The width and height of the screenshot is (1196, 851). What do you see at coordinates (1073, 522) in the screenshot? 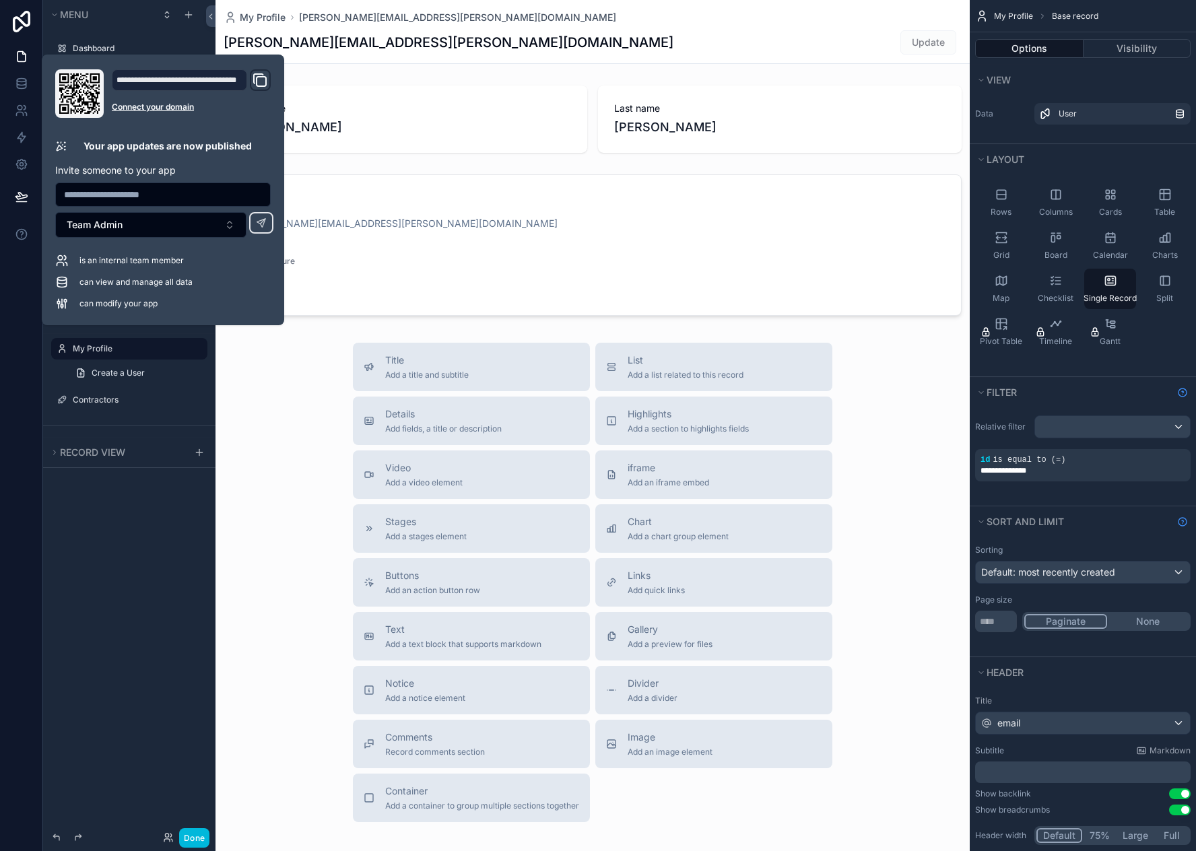
I see `button: Sort And Limit` at bounding box center [1073, 522].